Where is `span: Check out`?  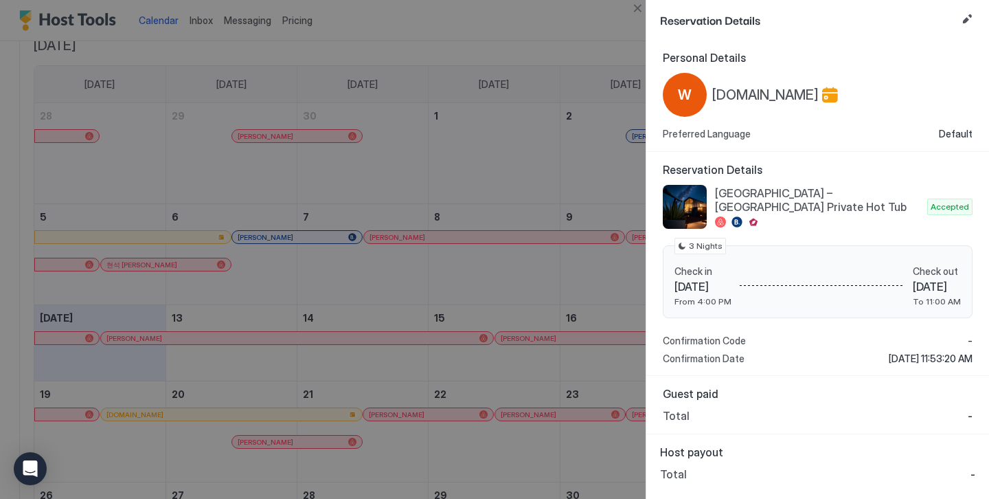 span: Check out is located at coordinates (937, 271).